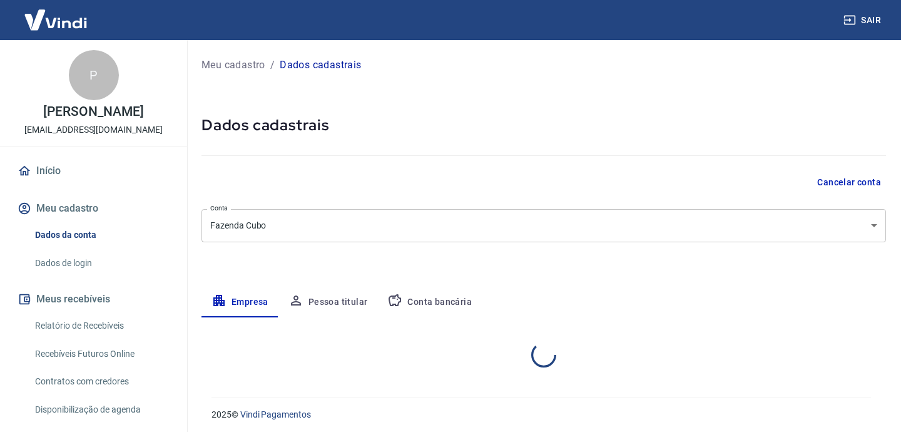  Describe the element at coordinates (544, 225) in the screenshot. I see `div: Fazenda Cubo` at that location.